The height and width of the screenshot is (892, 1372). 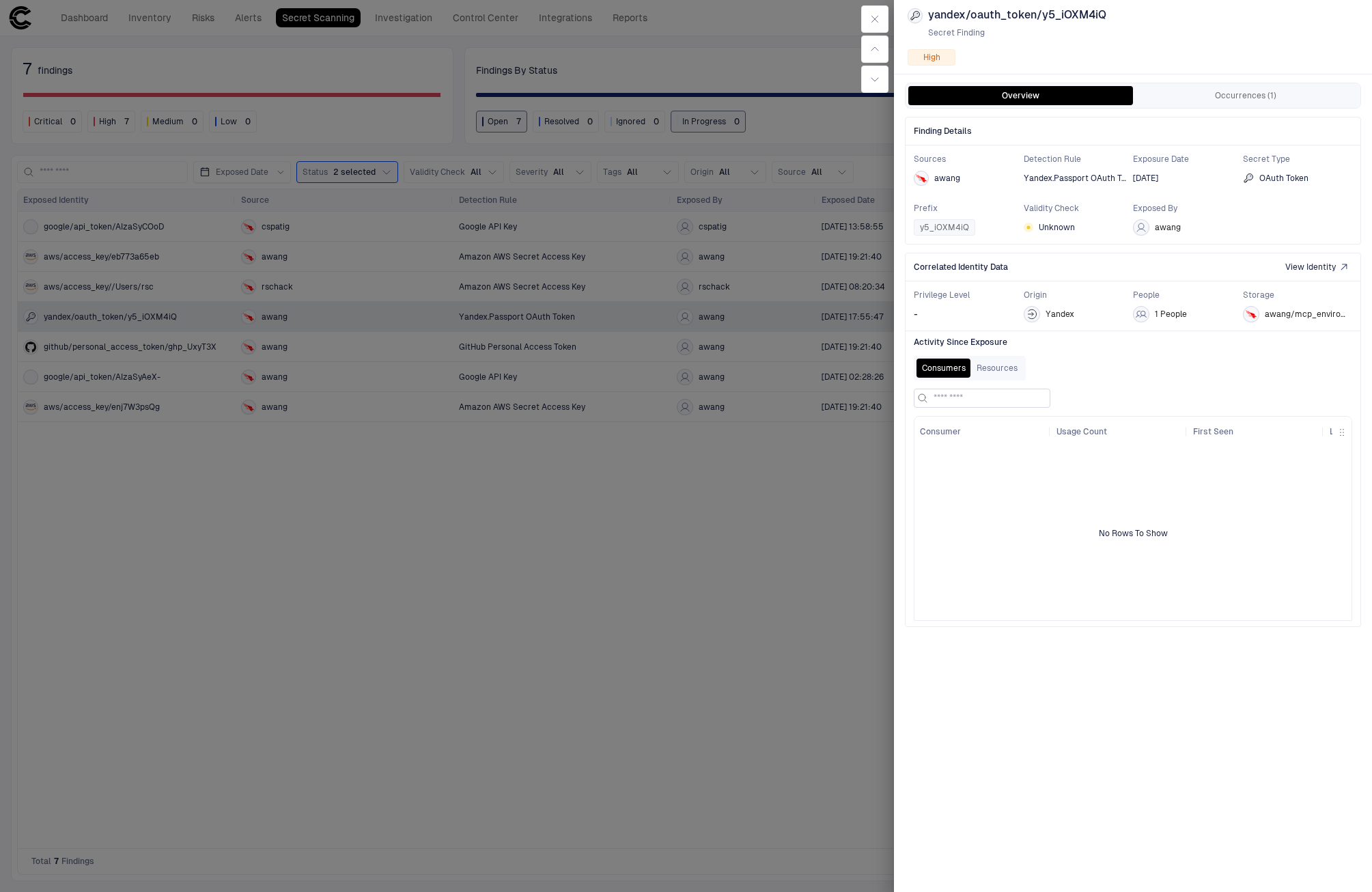 I want to click on span: Detection Rule, so click(x=1078, y=159).